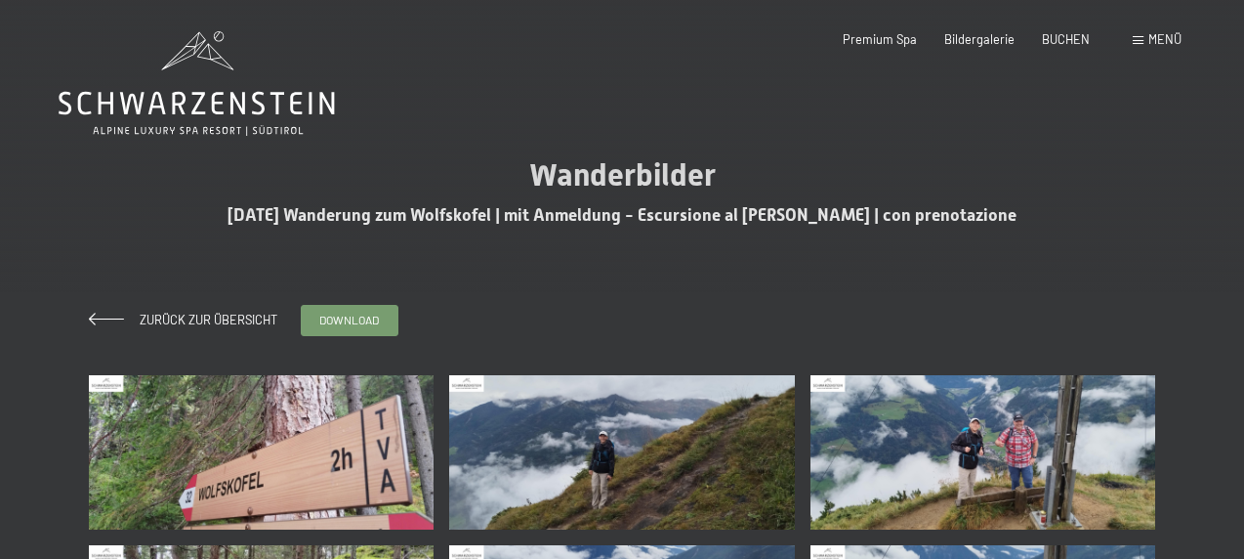 This screenshot has width=1244, height=559. Describe the element at coordinates (349, 319) in the screenshot. I see `span: download` at that location.